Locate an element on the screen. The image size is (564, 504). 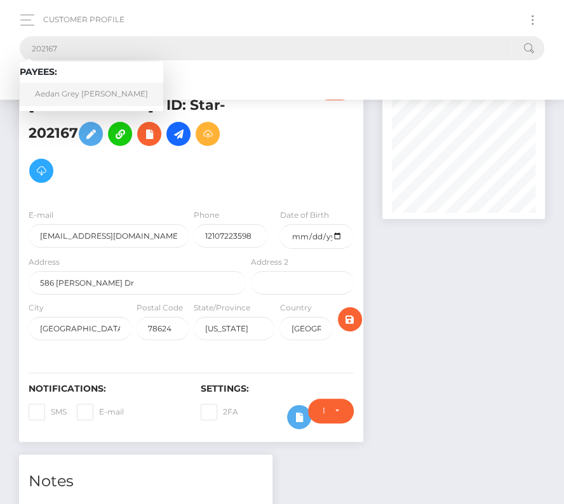
label: Date of Birth is located at coordinates (303, 215).